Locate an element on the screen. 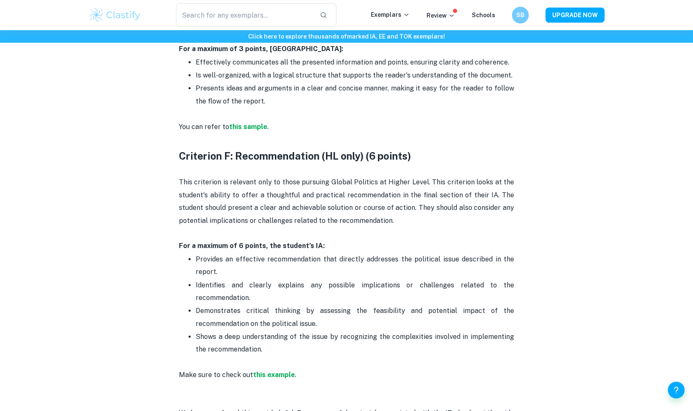 The height and width of the screenshot is (411, 693). a: this sample is located at coordinates (248, 127).